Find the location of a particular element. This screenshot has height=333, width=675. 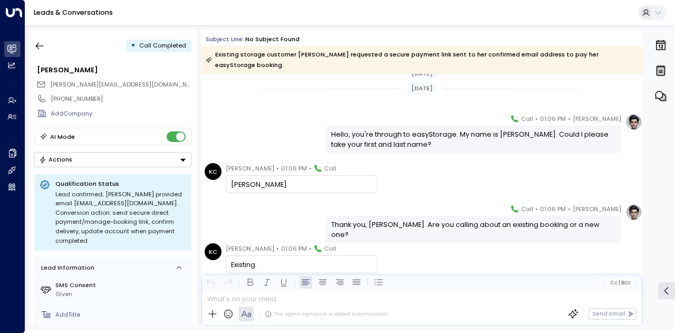

a: Leads & Conversations is located at coordinates (73, 12).